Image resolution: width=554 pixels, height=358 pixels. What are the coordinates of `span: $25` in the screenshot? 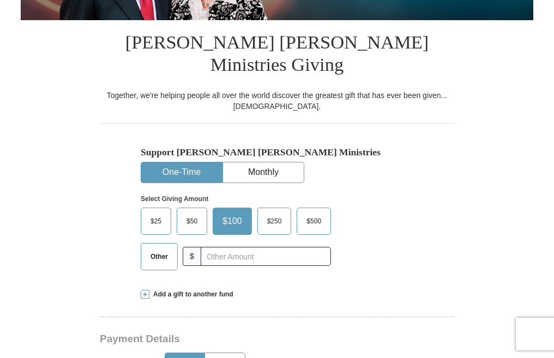 It's located at (156, 222).